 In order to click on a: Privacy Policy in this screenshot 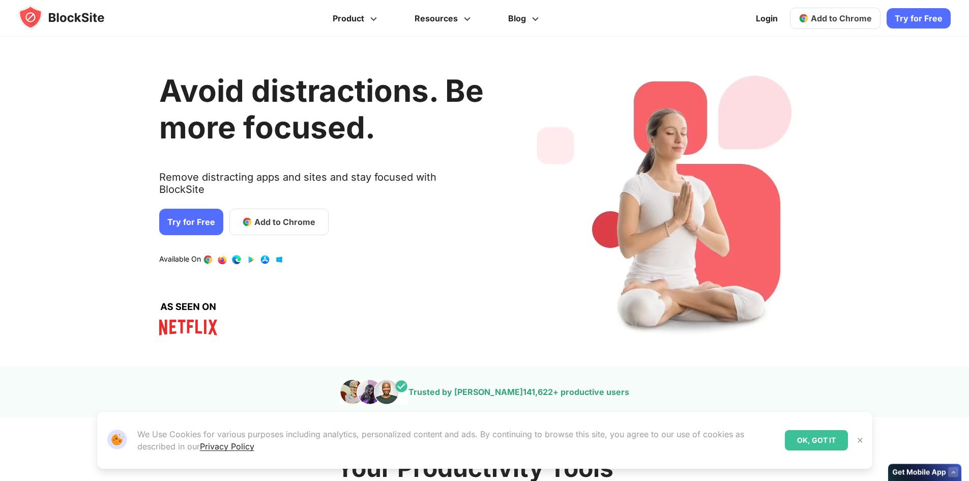, I will do `click(227, 446)`.